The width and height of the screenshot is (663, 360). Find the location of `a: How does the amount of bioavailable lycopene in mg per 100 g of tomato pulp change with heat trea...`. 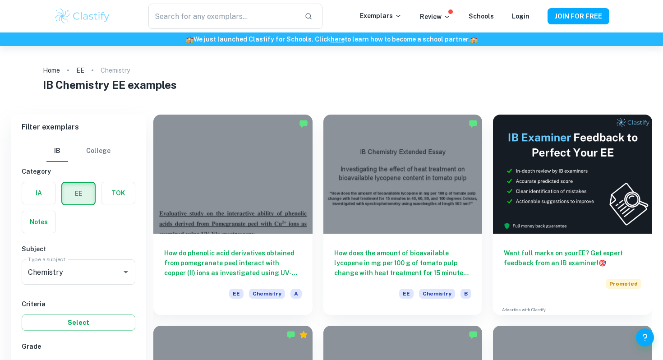

a: How does the amount of bioavailable lycopene in mg per 100 g of tomato pulp change with heat trea... is located at coordinates (403, 215).